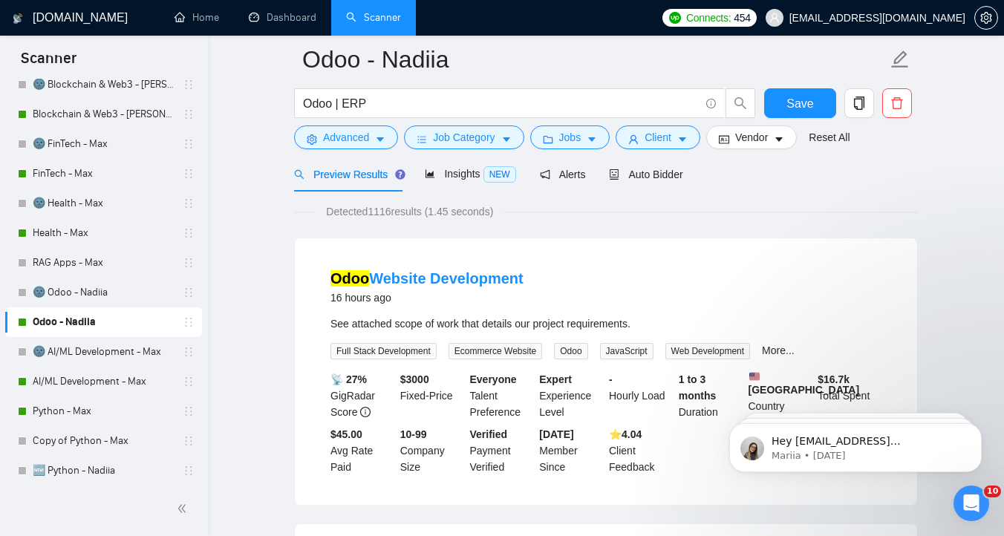 Image resolution: width=1004 pixels, height=536 pixels. What do you see at coordinates (103, 322) in the screenshot?
I see `a: Odoo - Nadiia` at bounding box center [103, 322].